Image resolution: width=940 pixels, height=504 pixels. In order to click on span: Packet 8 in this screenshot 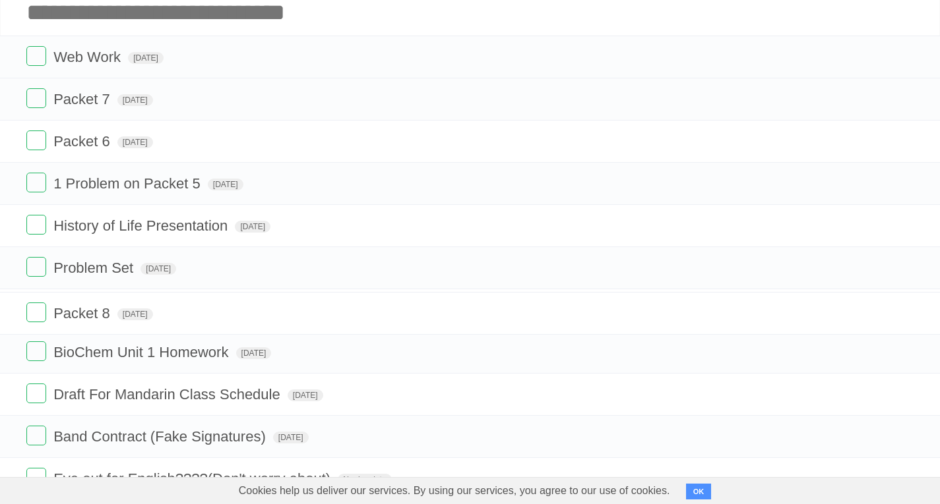, I will do `click(83, 313)`.